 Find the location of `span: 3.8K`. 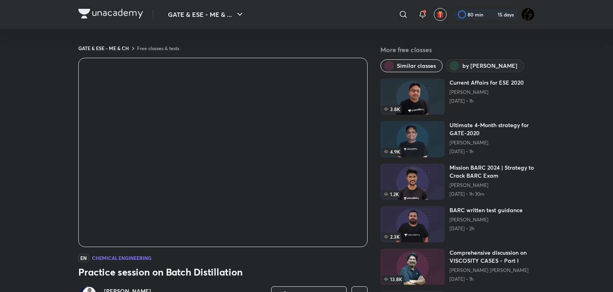

span: 3.8K is located at coordinates (392, 109).